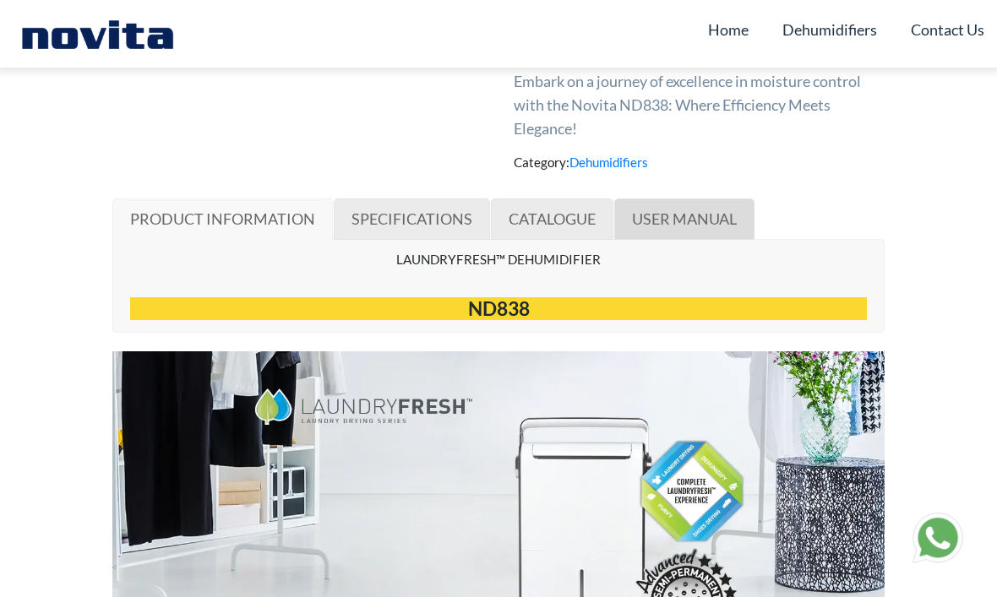  I want to click on span: USER MANUAL, so click(684, 219).